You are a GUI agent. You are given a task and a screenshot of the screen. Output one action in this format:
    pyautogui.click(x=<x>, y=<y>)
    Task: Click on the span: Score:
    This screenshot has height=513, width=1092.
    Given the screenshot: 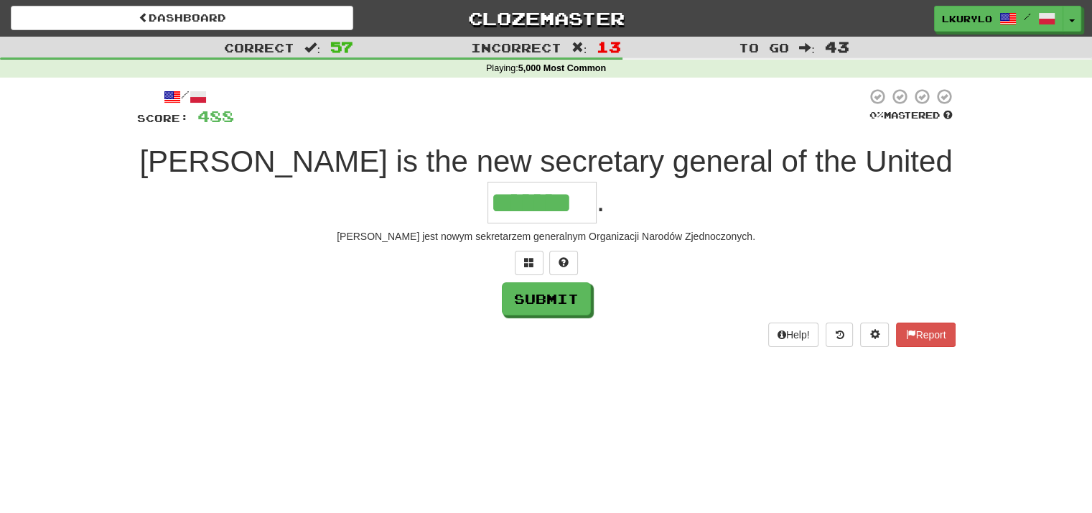 What is the action you would take?
    pyautogui.click(x=163, y=118)
    